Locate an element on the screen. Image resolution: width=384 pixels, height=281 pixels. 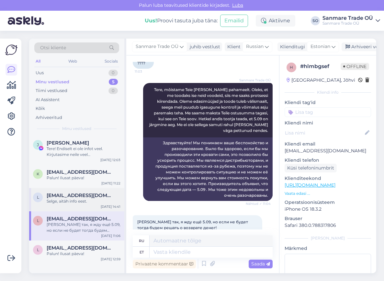
div: Kõik is located at coordinates (40, 108).